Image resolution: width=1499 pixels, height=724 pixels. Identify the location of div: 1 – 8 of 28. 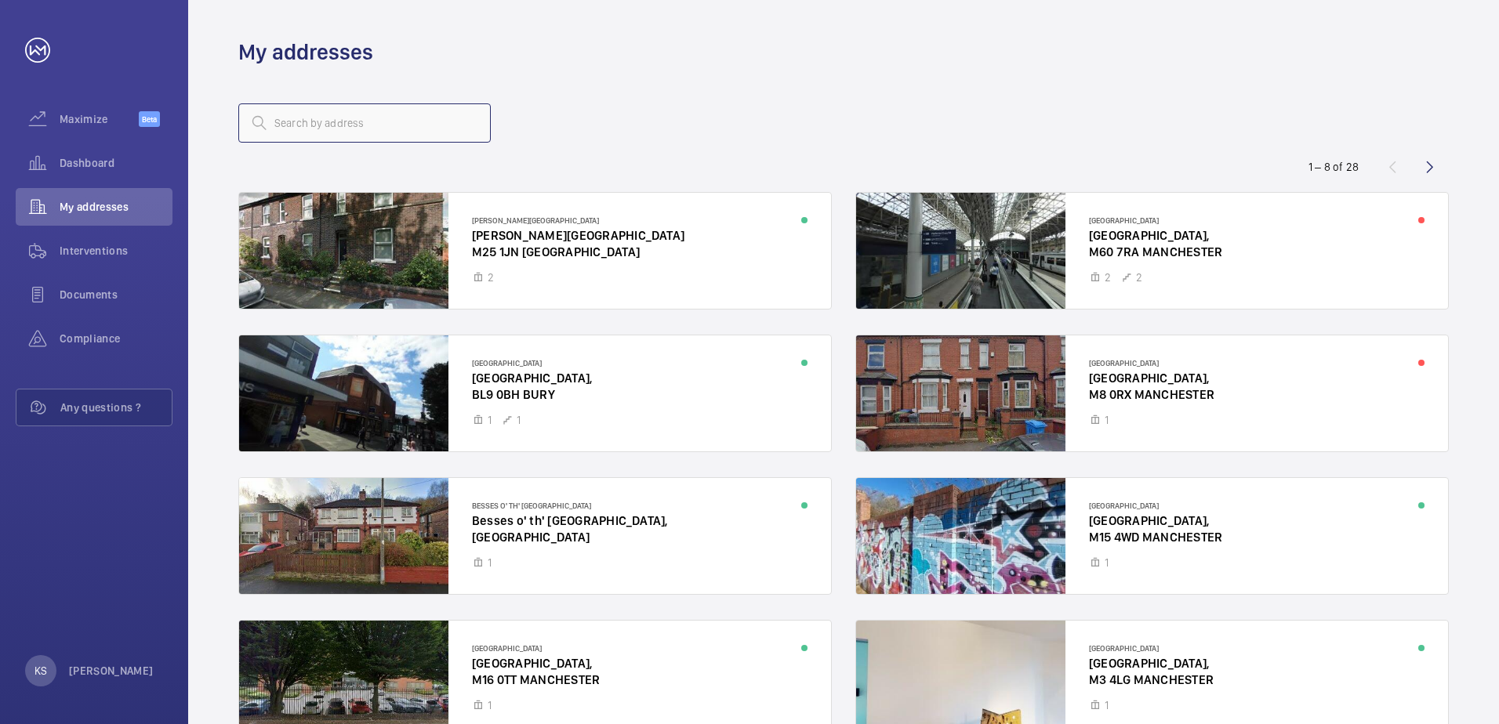
(1334, 167).